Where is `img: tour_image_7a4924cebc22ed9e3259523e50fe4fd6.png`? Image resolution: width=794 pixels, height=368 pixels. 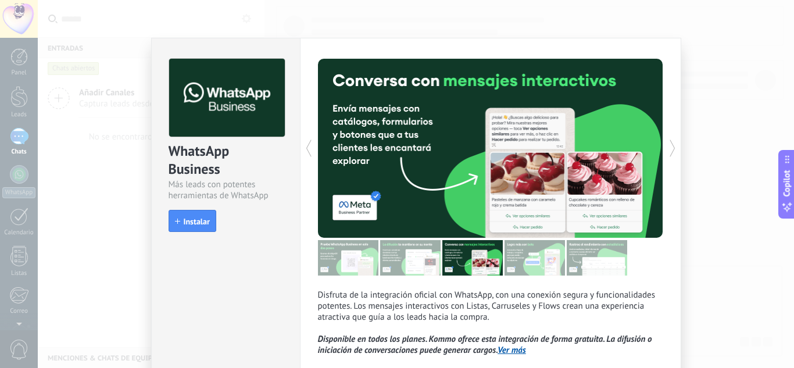 img: tour_image_7a4924cebc22ed9e3259523e50fe4fd6.png is located at coordinates (348, 258).